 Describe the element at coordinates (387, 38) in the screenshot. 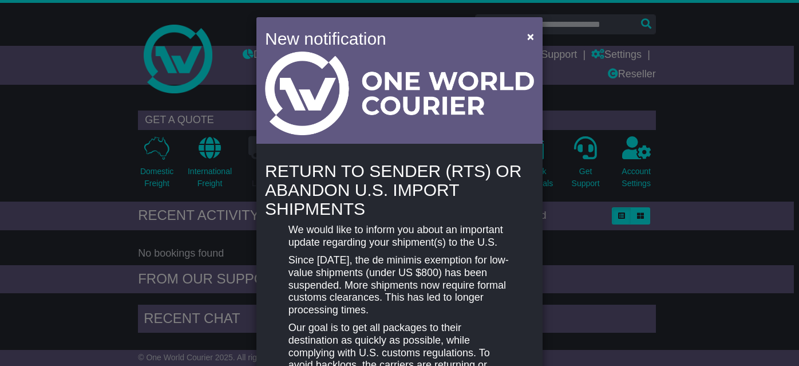

I see `h4: New notification` at that location.